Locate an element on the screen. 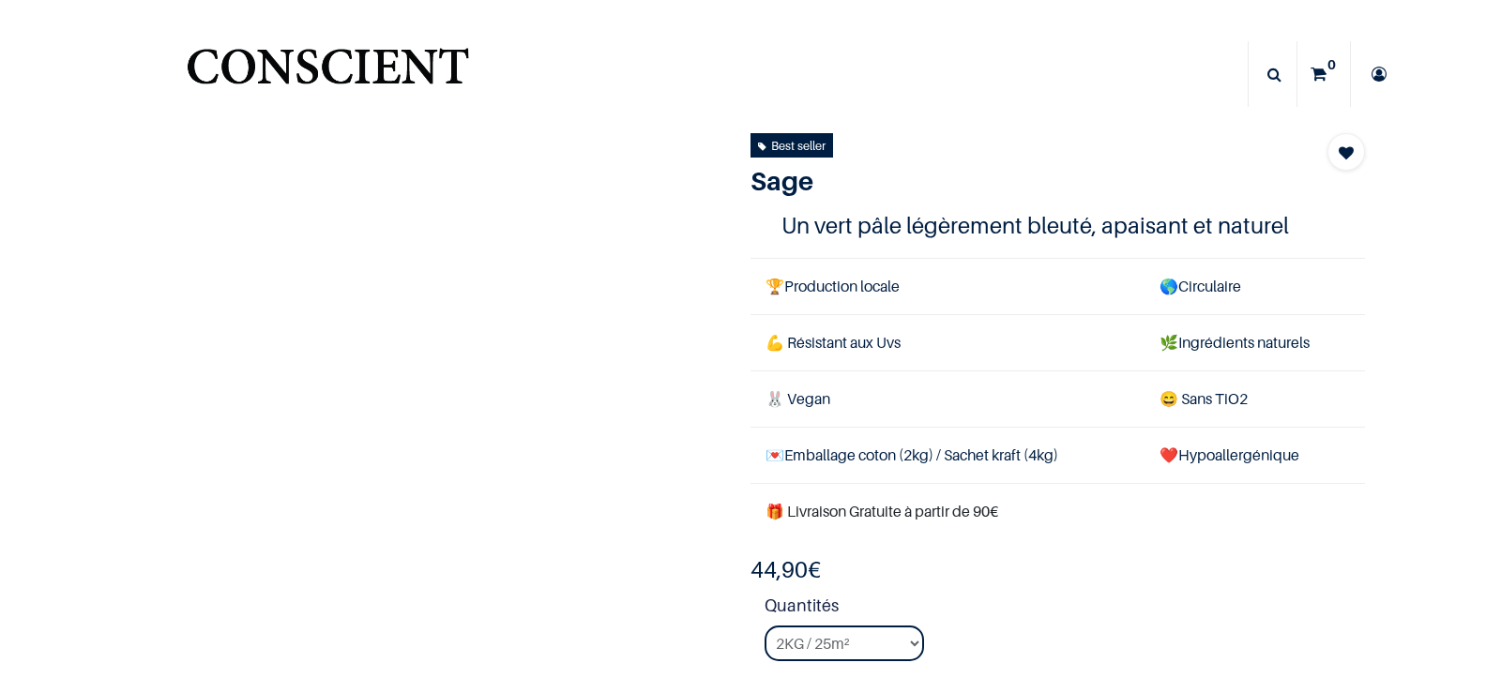 Image resolution: width=1501 pixels, height=693 pixels. a: 0 is located at coordinates (1323, 74).